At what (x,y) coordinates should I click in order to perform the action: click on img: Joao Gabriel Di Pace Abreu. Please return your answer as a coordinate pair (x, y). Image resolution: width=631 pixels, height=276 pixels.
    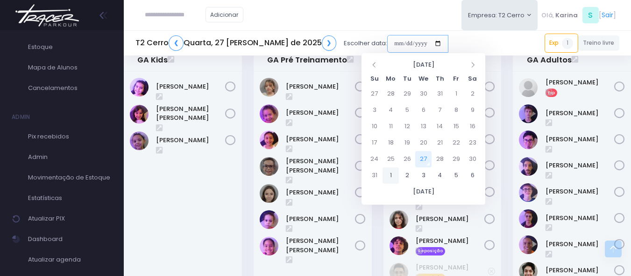
    Looking at the image, I should click on (528, 193).